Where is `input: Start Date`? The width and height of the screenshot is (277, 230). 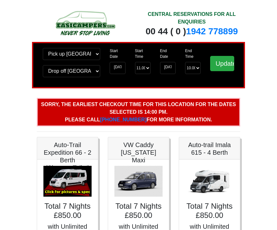
input: Start Date is located at coordinates (117, 68).